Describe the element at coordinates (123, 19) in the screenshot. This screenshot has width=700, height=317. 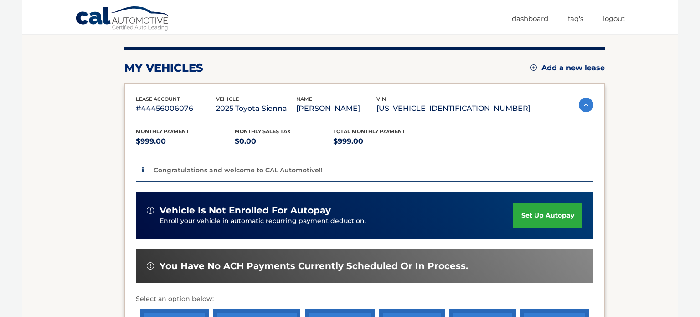
I see `a: Cal Automotive` at that location.